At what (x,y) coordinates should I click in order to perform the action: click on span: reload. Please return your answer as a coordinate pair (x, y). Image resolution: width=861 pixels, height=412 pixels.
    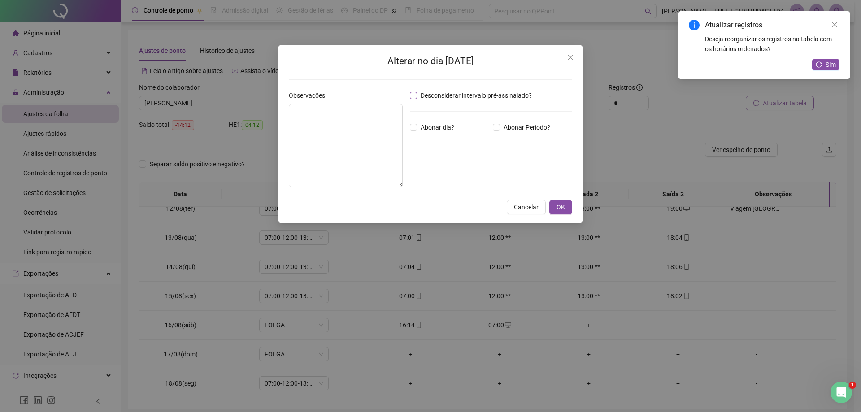
    Looking at the image, I should click on (819, 65).